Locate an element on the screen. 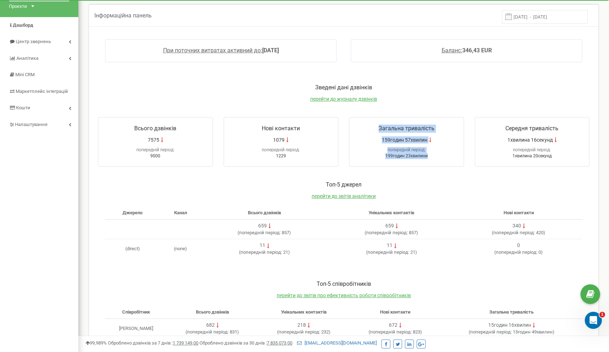 The height and width of the screenshot is (352, 609). span: Зведені дані дзвінків is located at coordinates (344, 87).